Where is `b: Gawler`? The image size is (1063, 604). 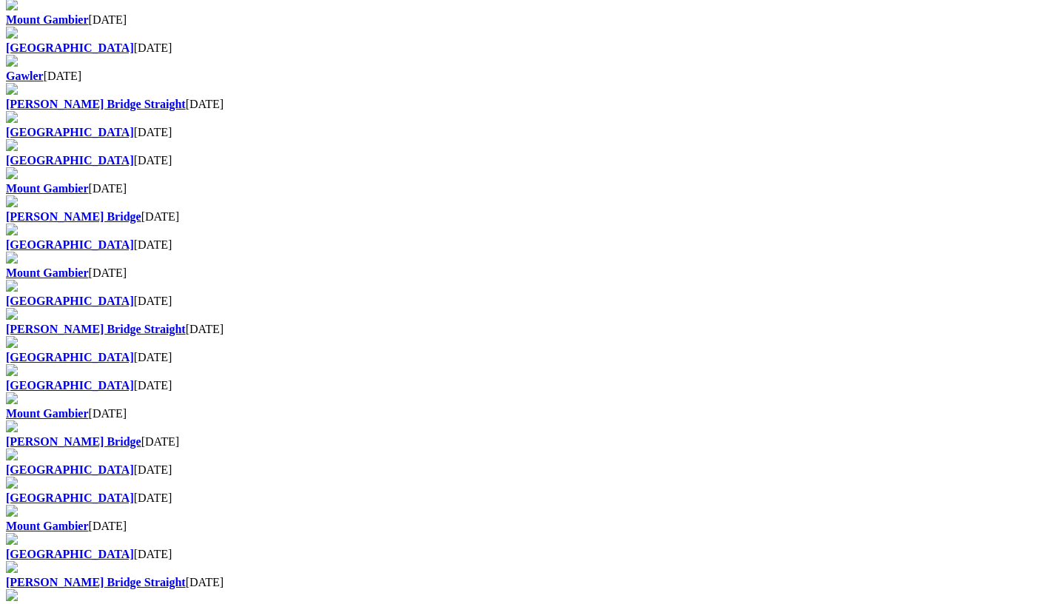
b: Gawler is located at coordinates (24, 75).